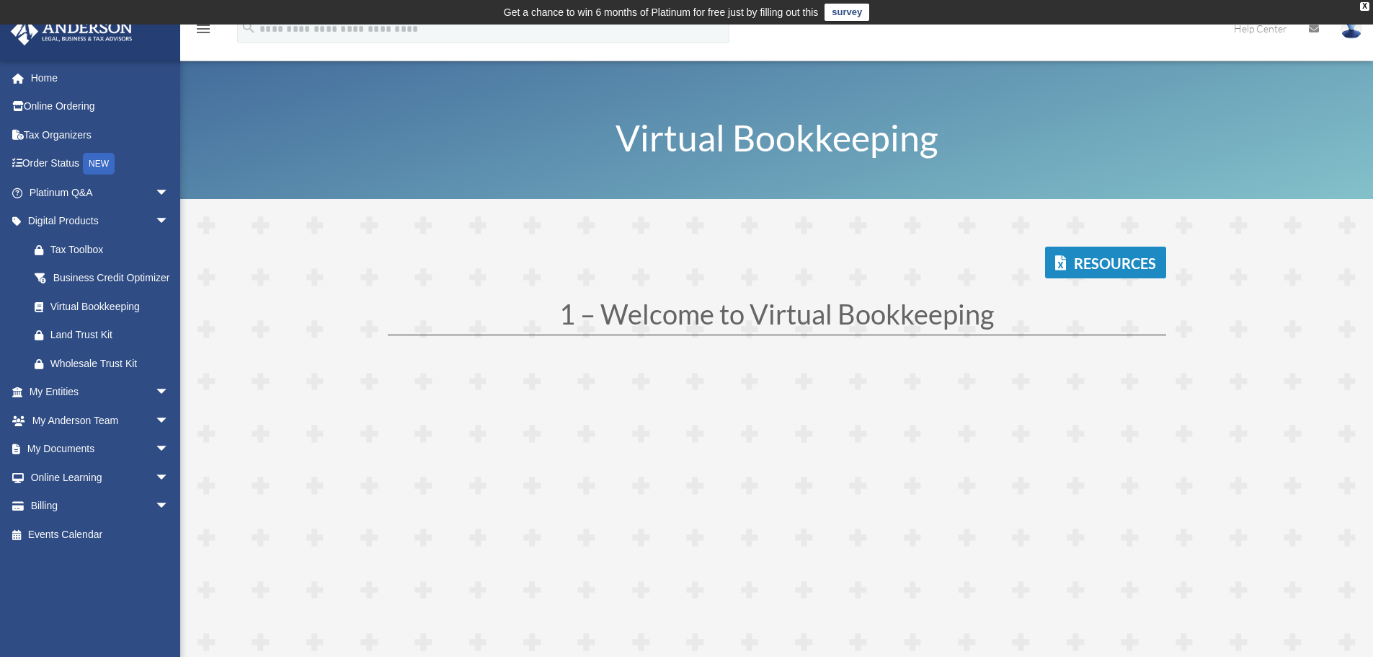  Describe the element at coordinates (249, 27) in the screenshot. I see `i: search` at that location.